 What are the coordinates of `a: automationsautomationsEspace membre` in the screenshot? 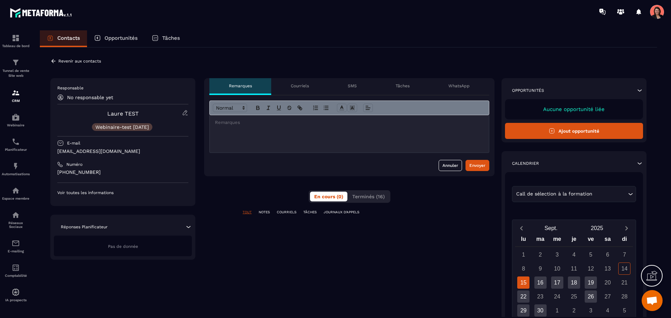 It's located at (16, 194).